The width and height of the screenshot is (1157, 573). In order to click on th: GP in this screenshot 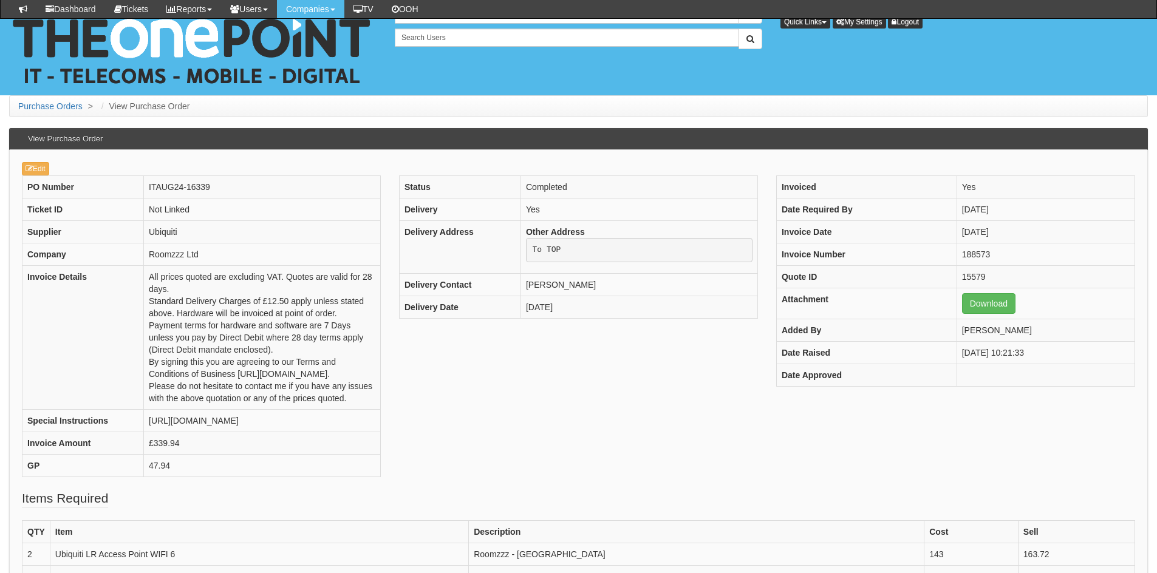, I will do `click(83, 466)`.